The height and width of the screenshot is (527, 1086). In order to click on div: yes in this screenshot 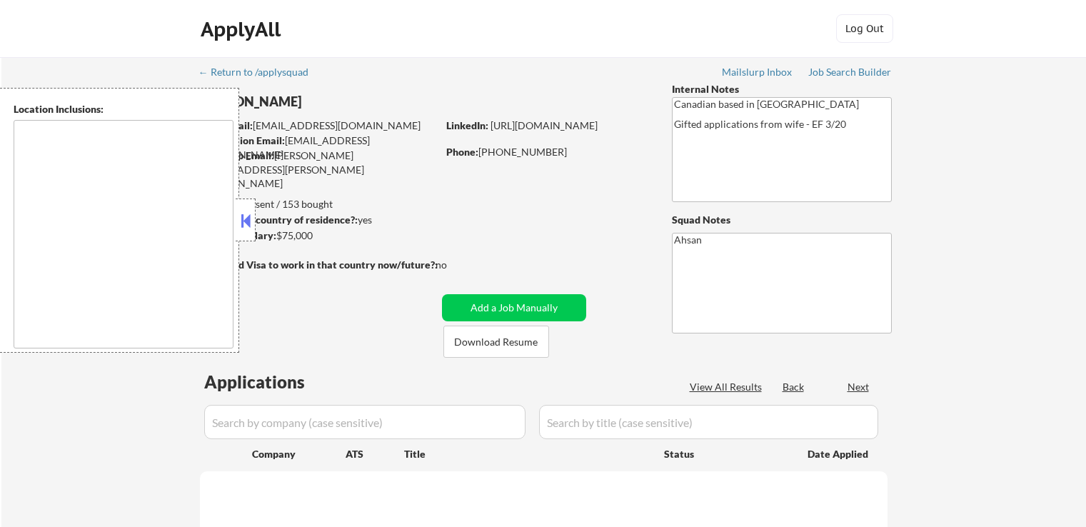, I will do `click(316, 220)`.